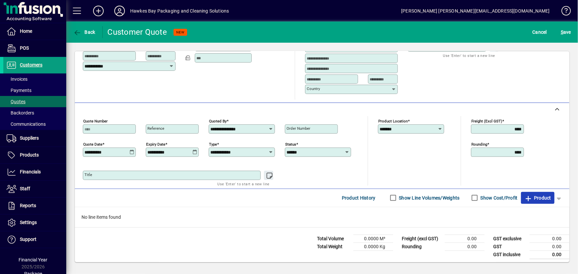 The image size is (578, 274). Describe the element at coordinates (31, 65) in the screenshot. I see `span: Customers` at that location.